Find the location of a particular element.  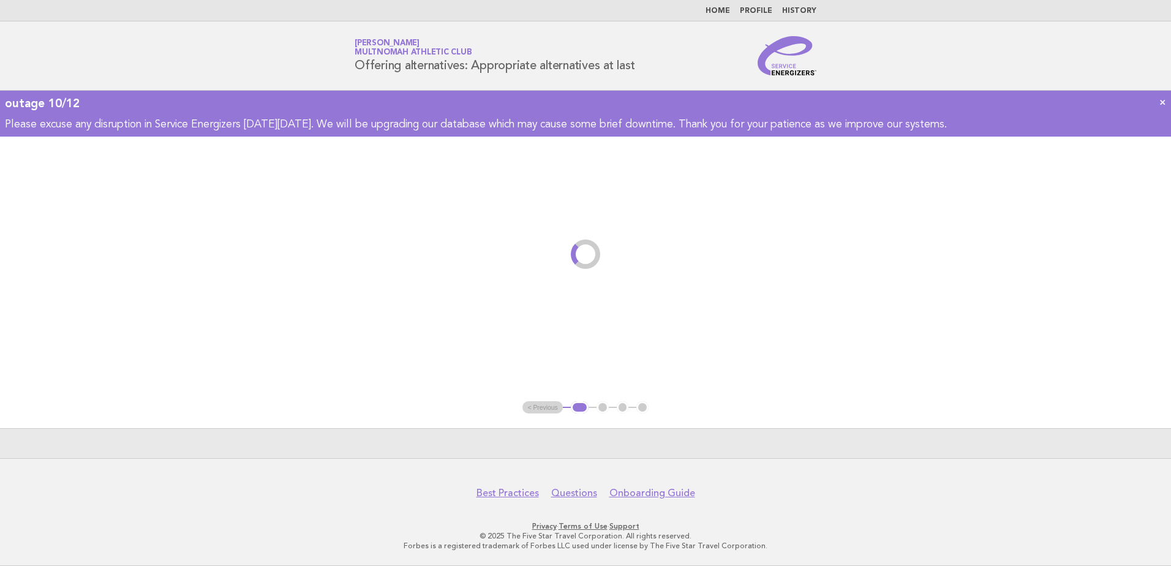

h1: Offering alternatives: Appropriate alternatives at last is located at coordinates (494, 56).